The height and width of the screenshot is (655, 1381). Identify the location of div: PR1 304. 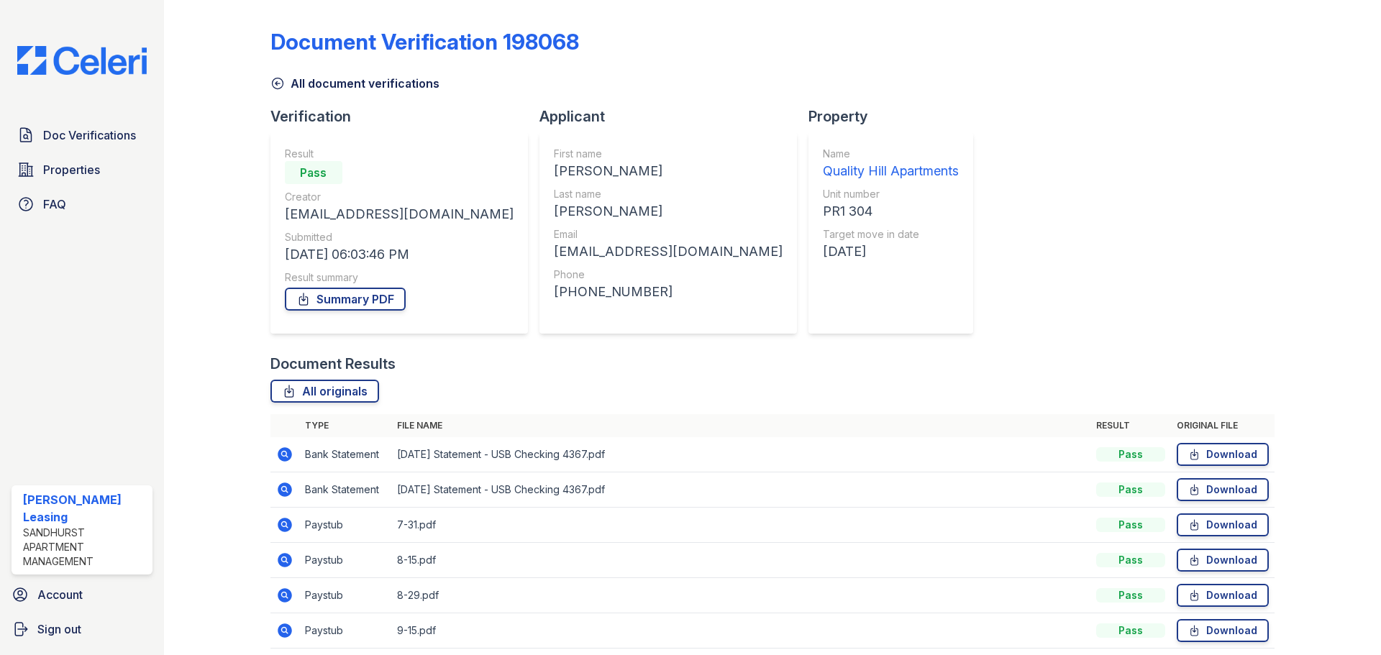
(891, 212).